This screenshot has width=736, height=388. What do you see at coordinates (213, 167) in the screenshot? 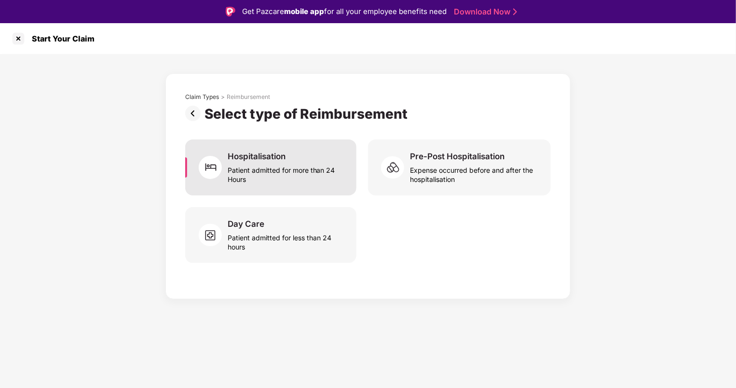
I see `img: svg+xml;base64,PHN2ZyB4bWxucz0iaHR0cDovL3d3dy53My5vcmcvMjAwMC9zdmciIHdpZHRoPSI2MCIgaGVpZ2h0PSI2MC...` at bounding box center [213, 167].